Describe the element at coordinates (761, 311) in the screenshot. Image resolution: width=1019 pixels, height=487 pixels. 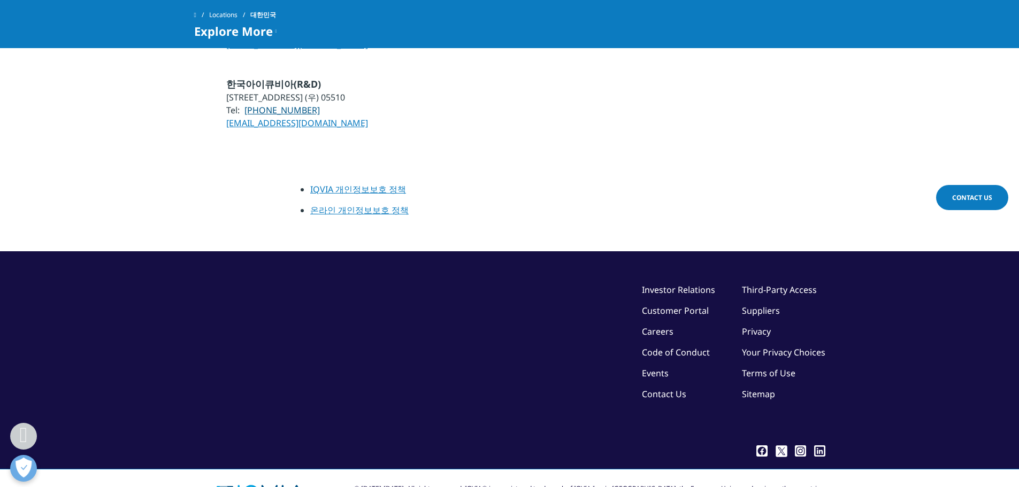
I see `a: Suppliers` at that location.